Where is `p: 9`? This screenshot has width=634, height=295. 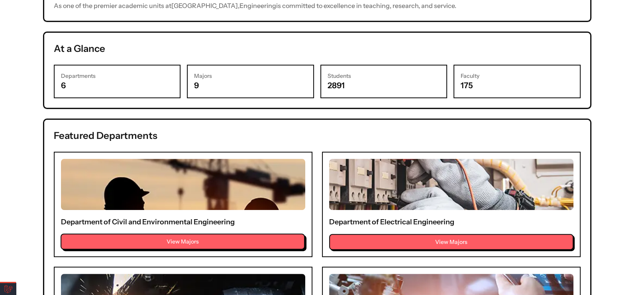
p: 9 is located at coordinates (250, 85).